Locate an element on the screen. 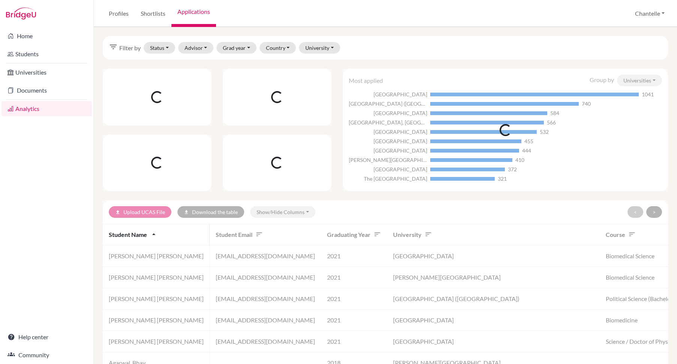  button: Chantelle is located at coordinates (649, 13).